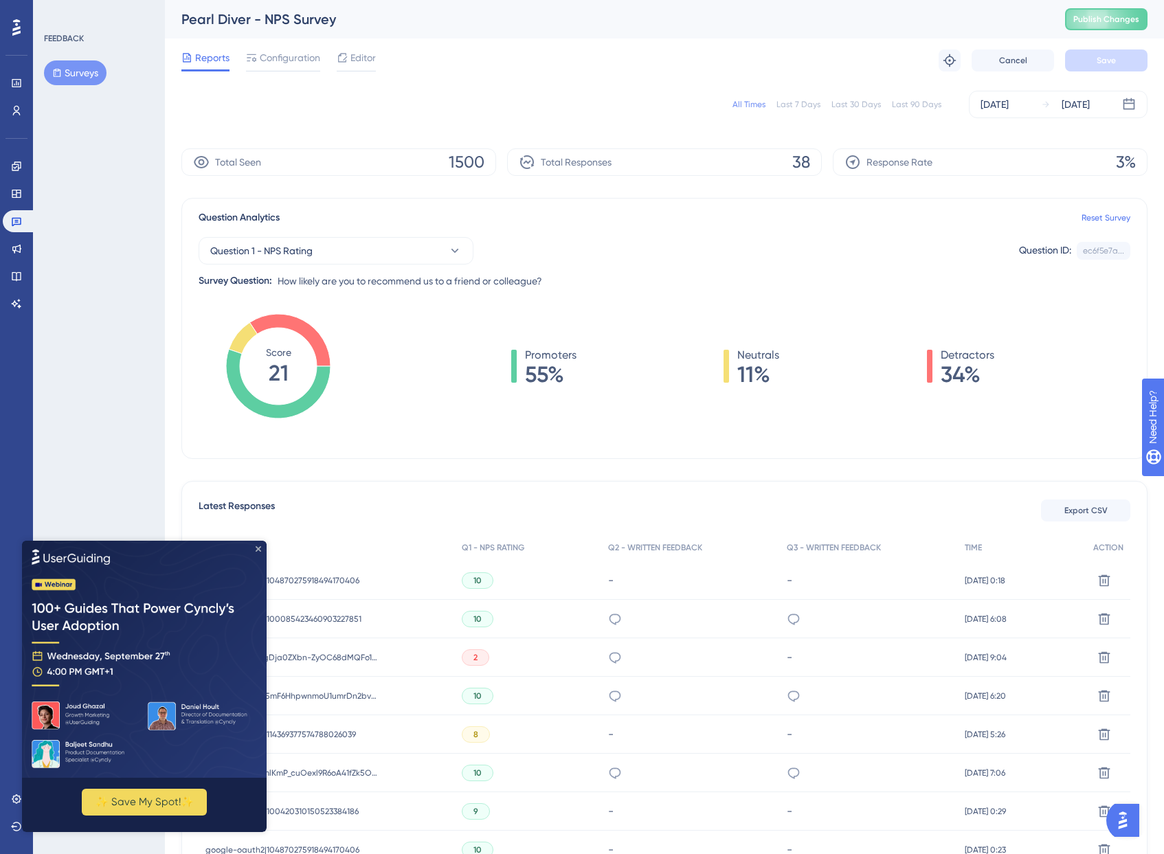 The width and height of the screenshot is (1164, 854). What do you see at coordinates (282, 580) in the screenshot?
I see `span: google-oauth2|104870275918494170406` at bounding box center [282, 580].